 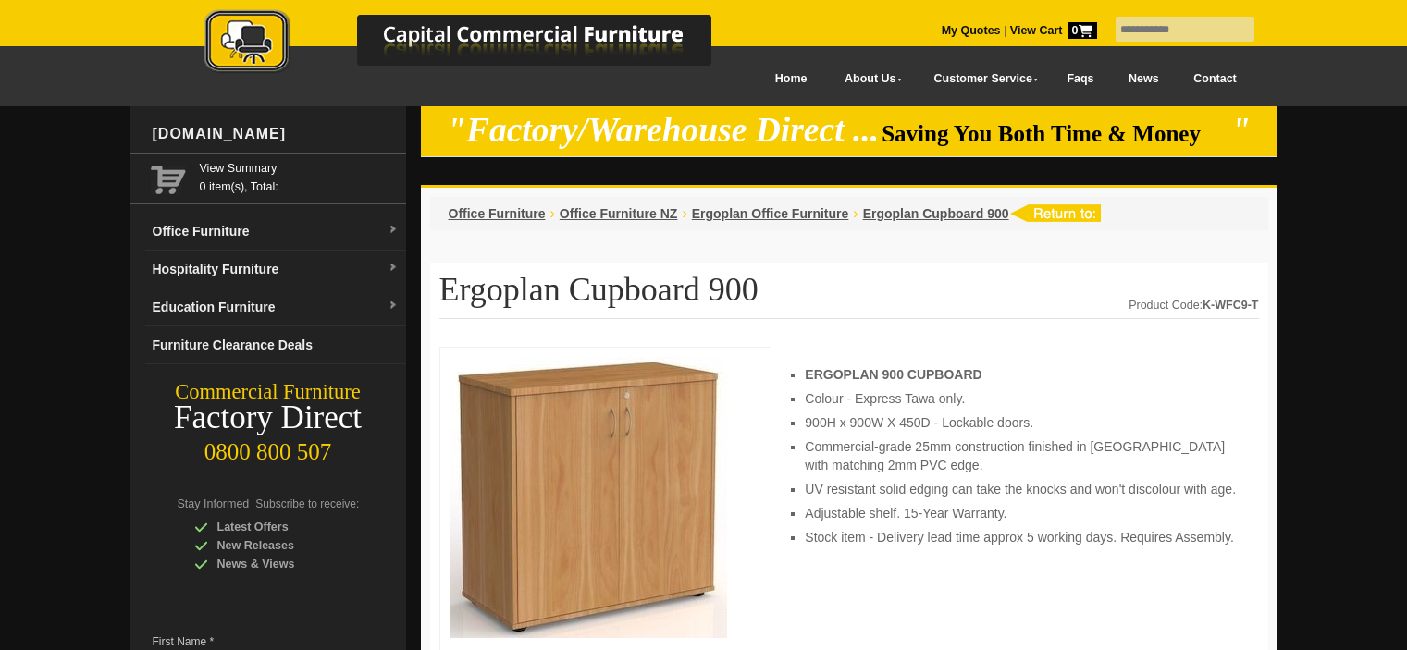 I want to click on a: Office Furniture NZ, so click(x=619, y=214).